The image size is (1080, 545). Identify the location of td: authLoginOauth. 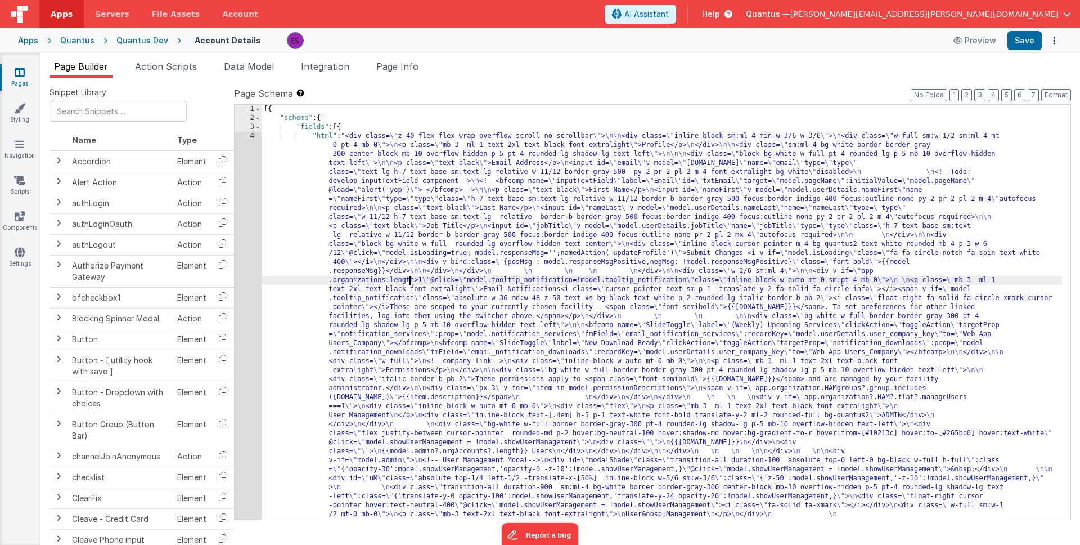
(120, 223).